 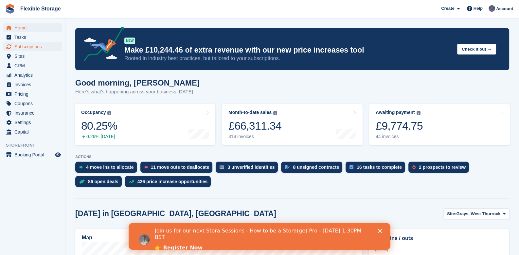 I want to click on div: 3 unverified identities, so click(x=251, y=167).